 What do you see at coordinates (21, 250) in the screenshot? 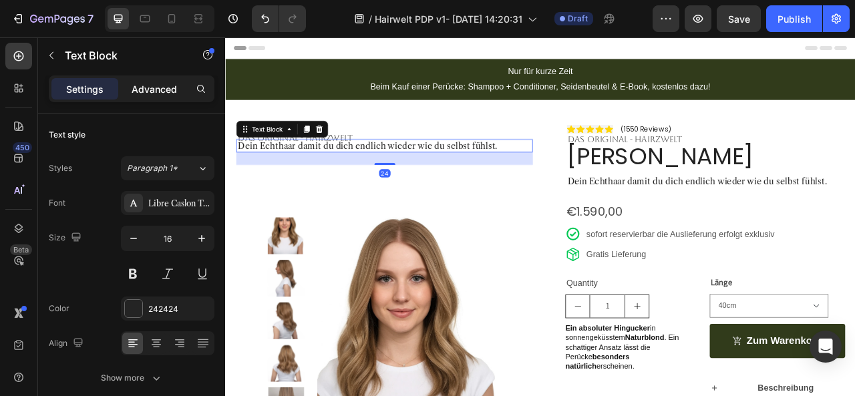
I see `div: Beta` at bounding box center [21, 250].